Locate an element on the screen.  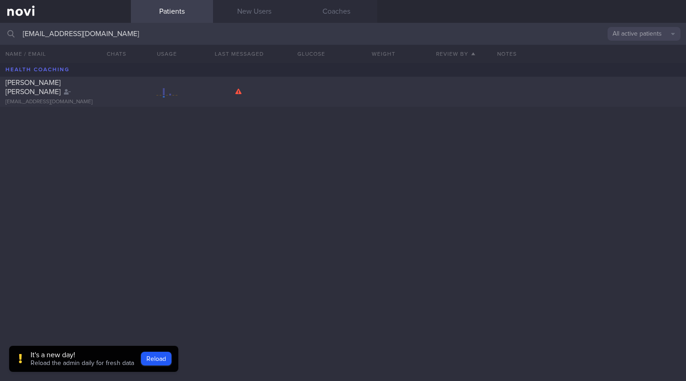
button: Reload is located at coordinates (156, 358).